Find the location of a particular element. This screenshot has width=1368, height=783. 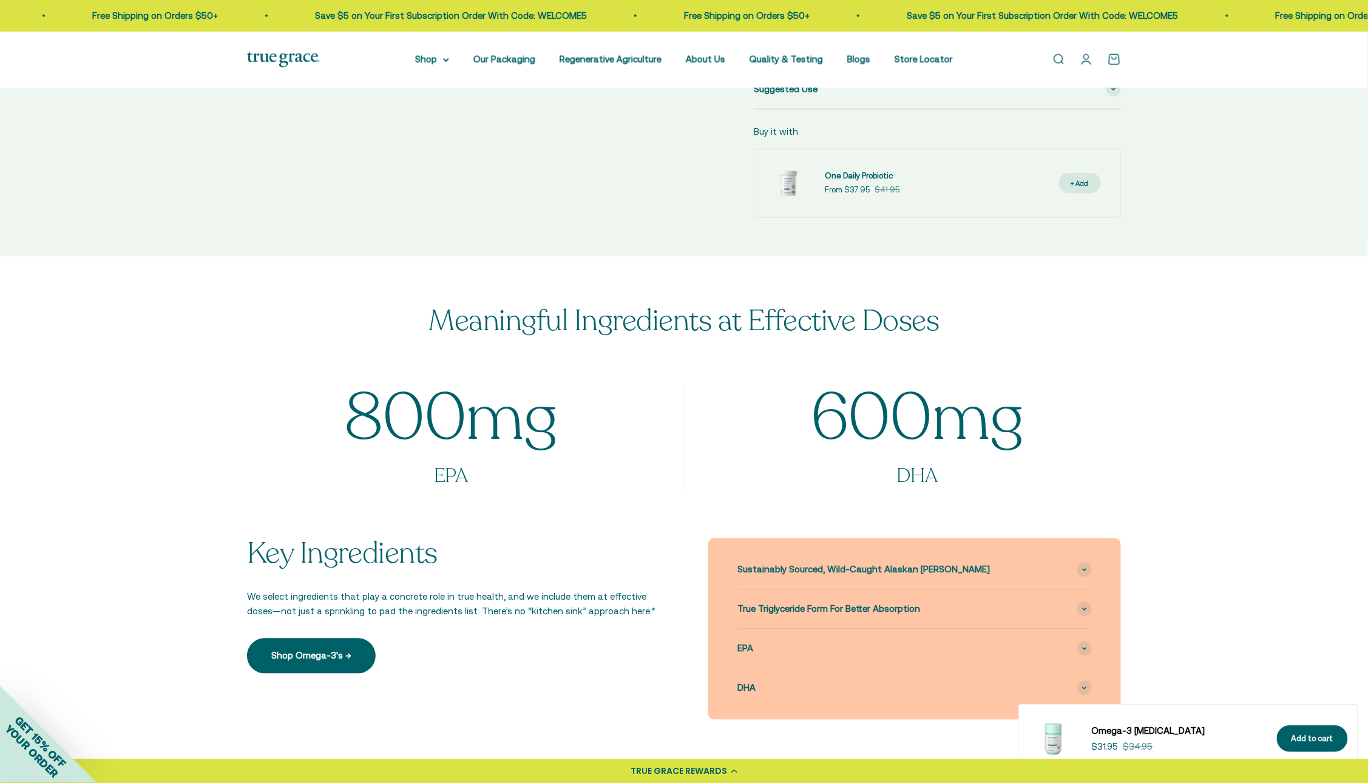

summary: Shop is located at coordinates (432, 59).